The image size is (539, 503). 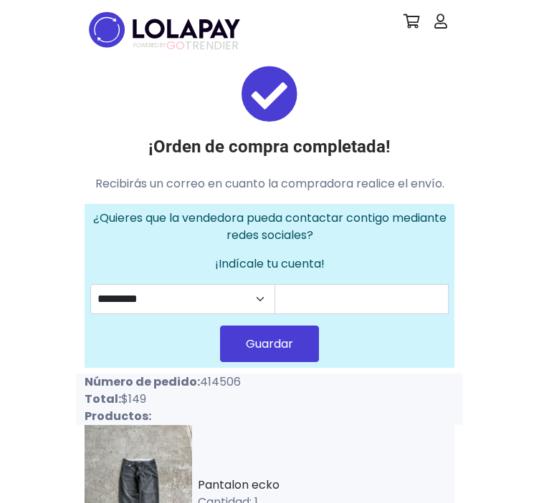 I want to click on p: $149, so click(x=173, y=400).